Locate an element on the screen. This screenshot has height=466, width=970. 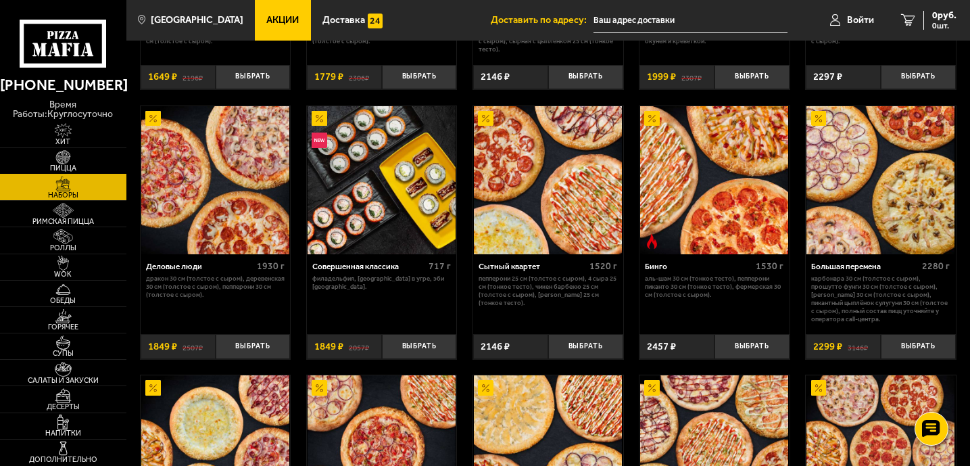
div: Деловые люди is located at coordinates (199, 266).